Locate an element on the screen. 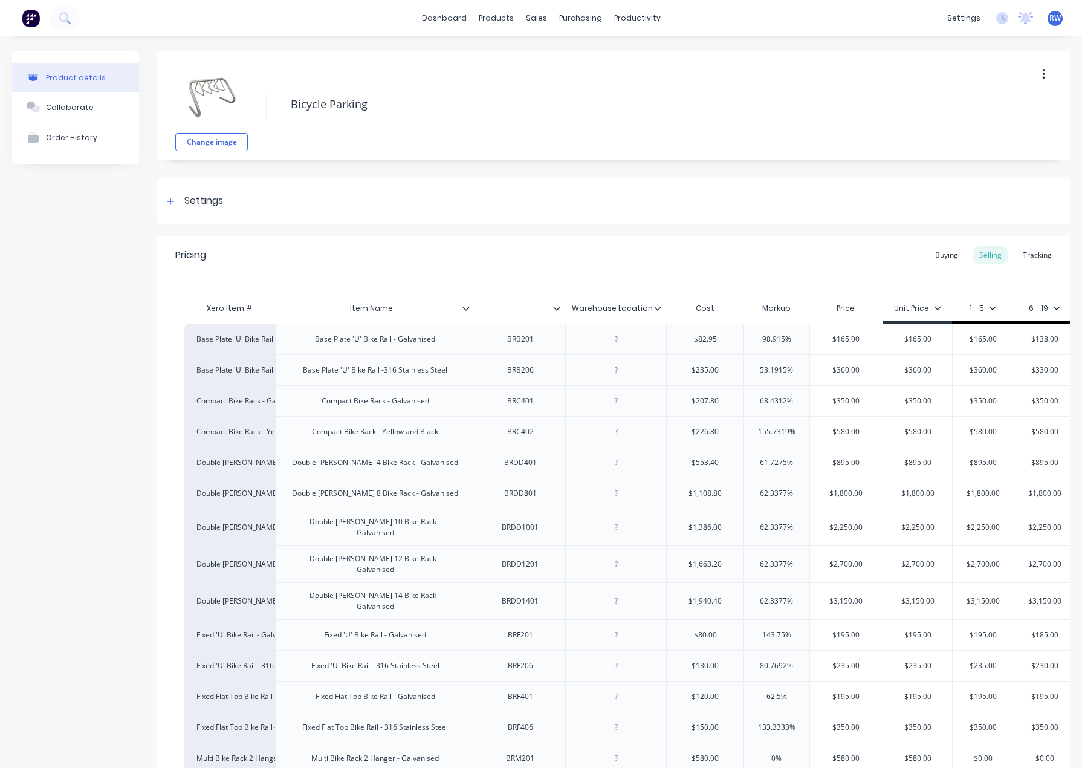 The height and width of the screenshot is (768, 1082). div: Xero Item # is located at coordinates (230, 308).